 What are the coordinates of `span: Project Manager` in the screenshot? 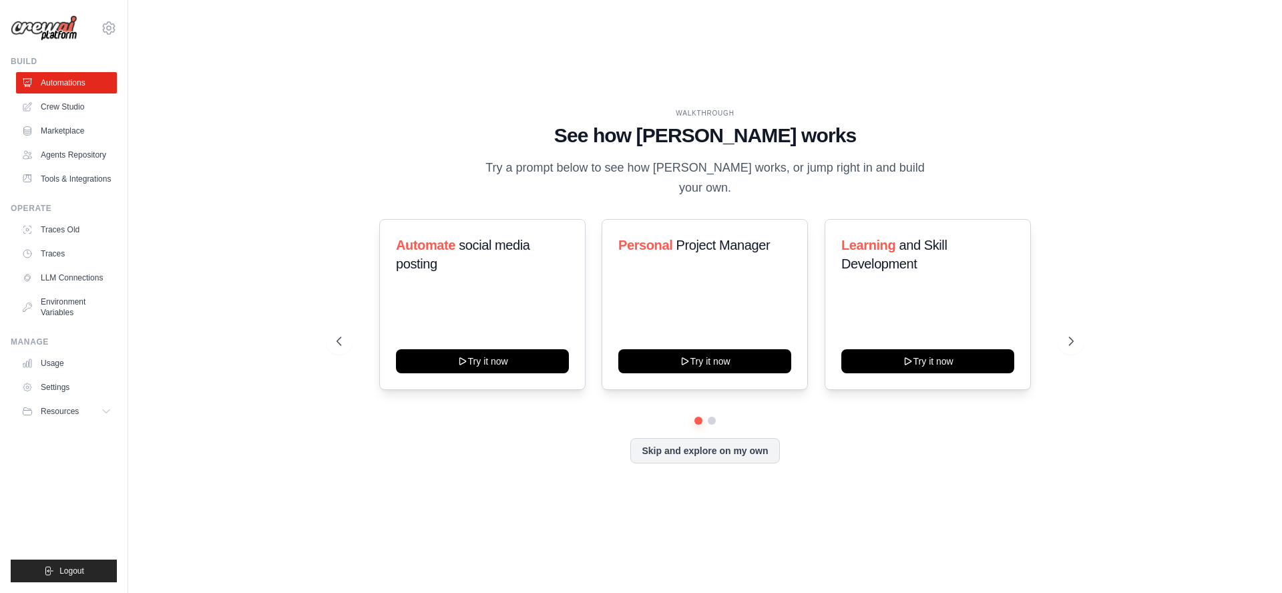 It's located at (723, 245).